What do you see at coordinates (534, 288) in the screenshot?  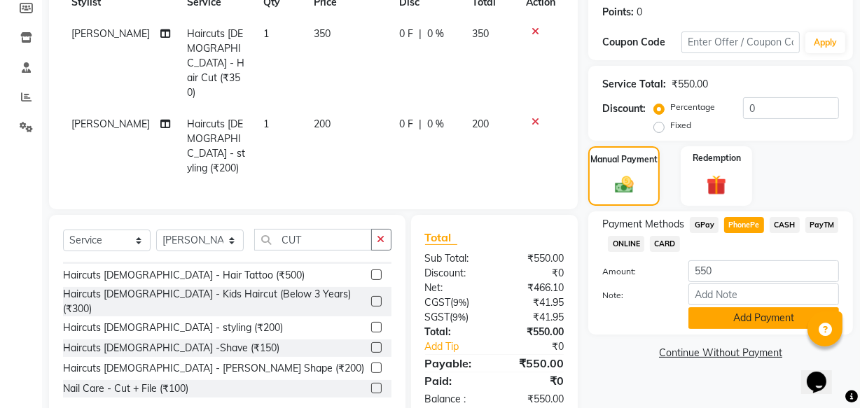 I see `div: ₹466.10` at bounding box center [534, 288].